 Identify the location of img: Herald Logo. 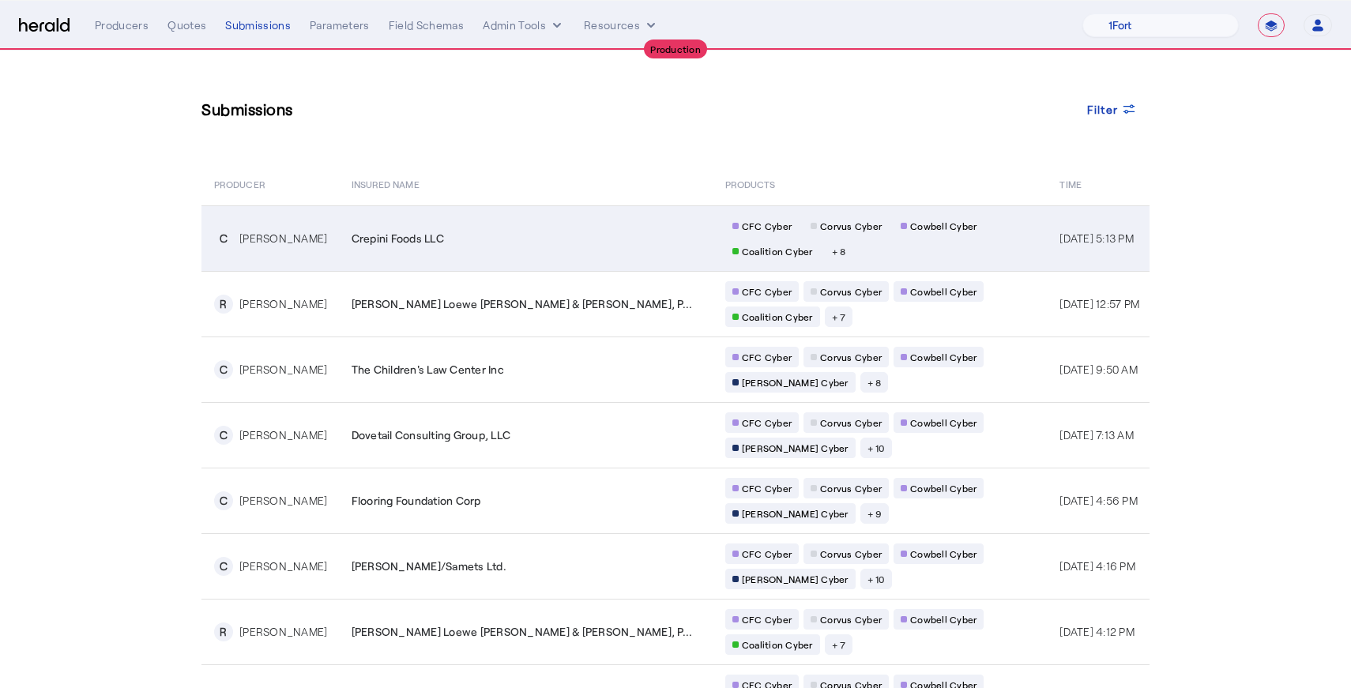
(44, 25).